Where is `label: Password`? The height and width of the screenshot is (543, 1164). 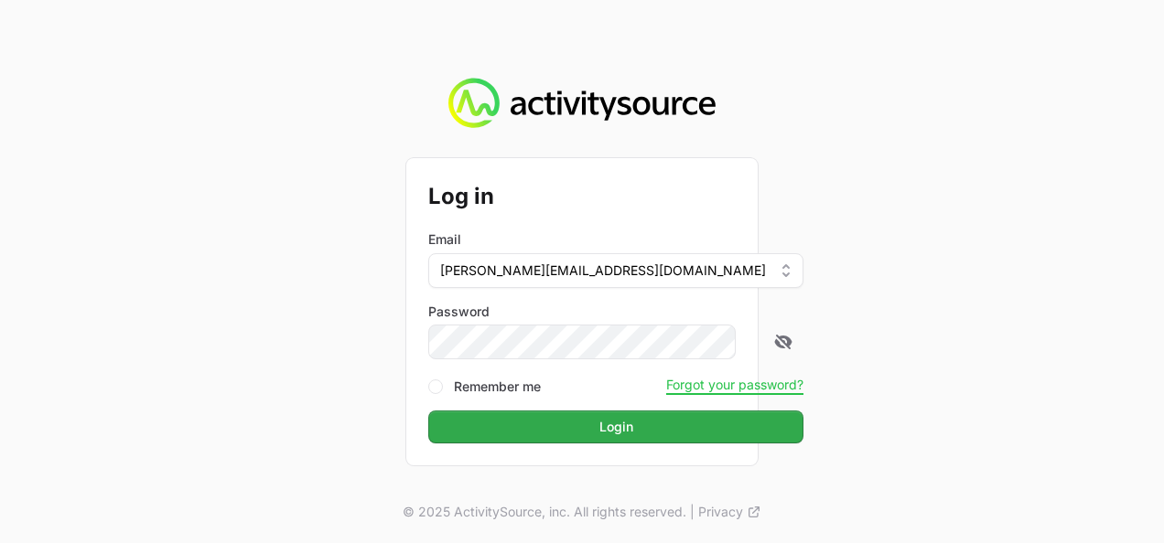
label: Password is located at coordinates (616, 312).